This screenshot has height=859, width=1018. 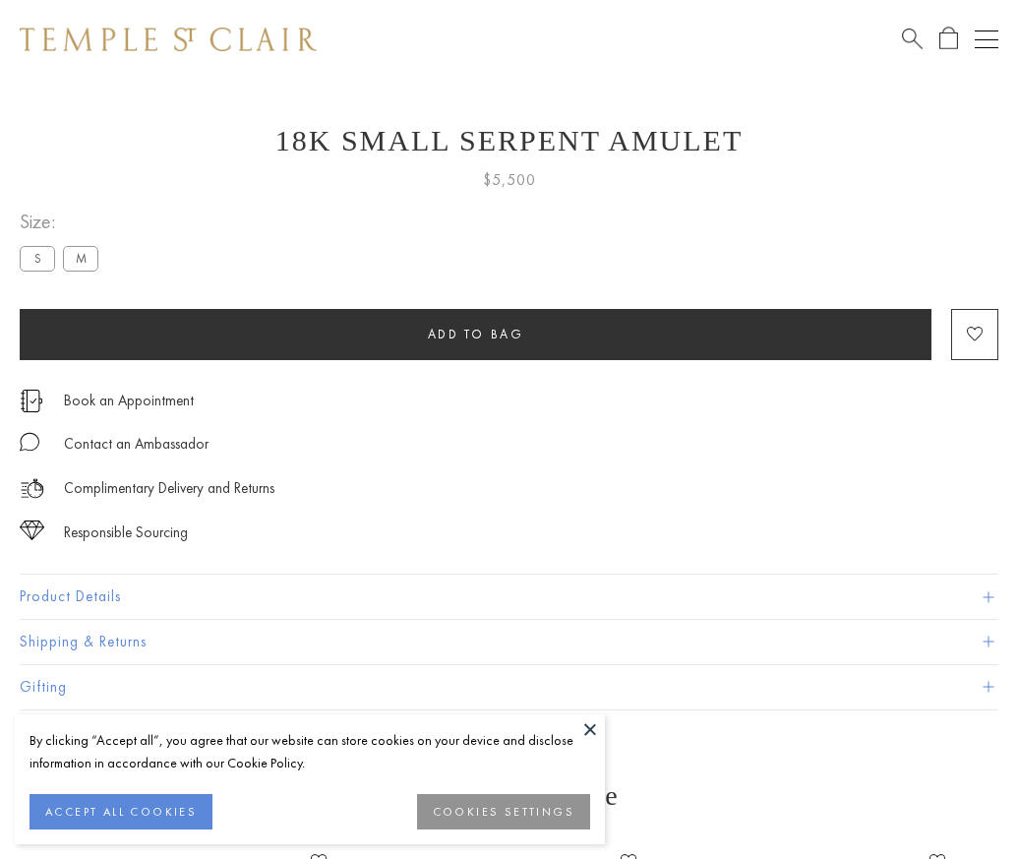 I want to click on img: Temple St. Clair, so click(x=168, y=39).